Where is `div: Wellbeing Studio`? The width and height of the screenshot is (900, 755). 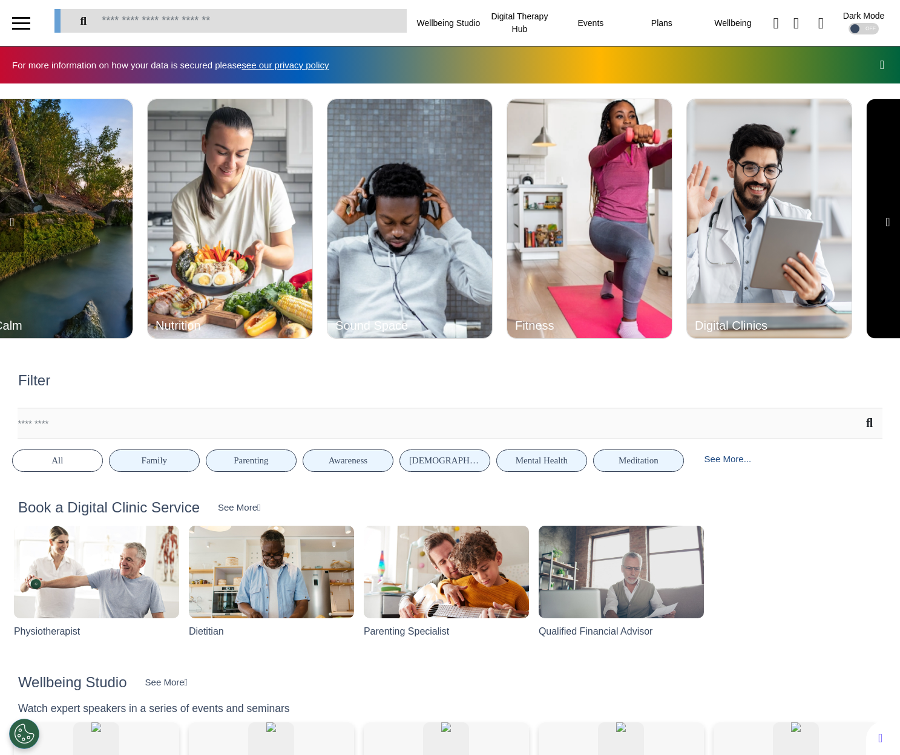 div: Wellbeing Studio is located at coordinates (448, 23).